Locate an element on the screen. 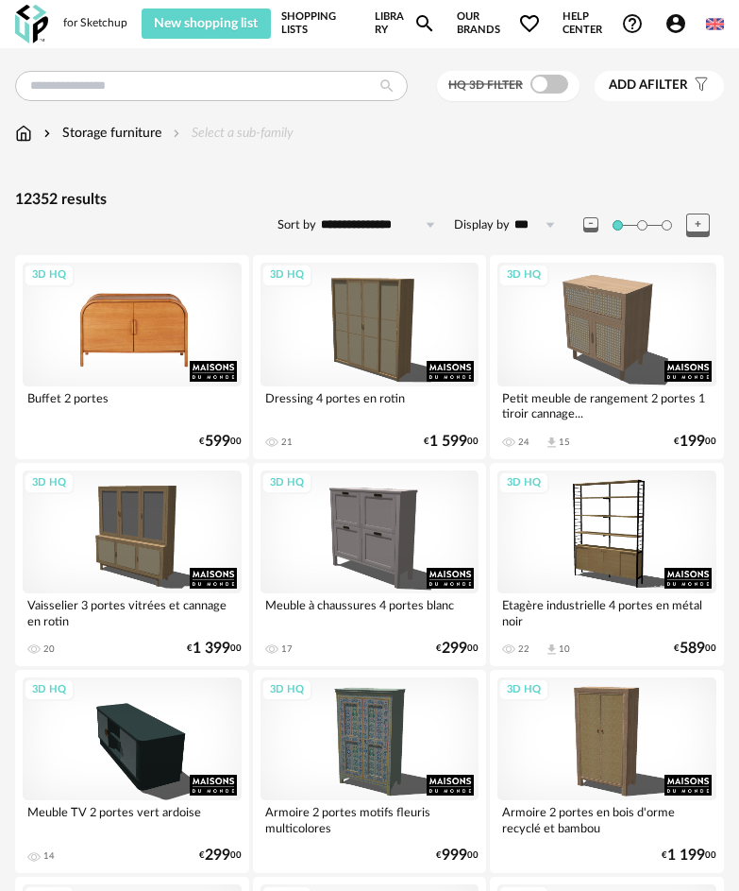 This screenshot has height=891, width=739. button: Add afilter Filter icon is located at coordinates (659, 86).